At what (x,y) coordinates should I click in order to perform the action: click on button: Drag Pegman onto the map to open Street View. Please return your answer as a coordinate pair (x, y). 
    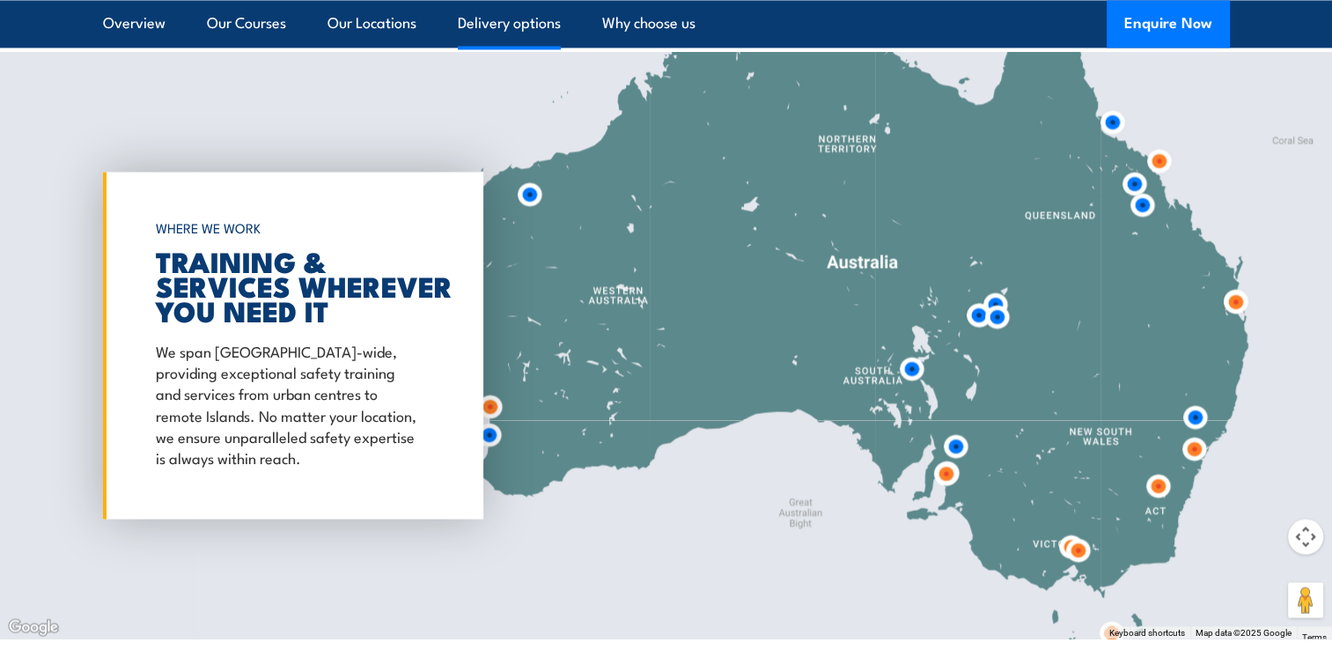
    Looking at the image, I should click on (1306, 600).